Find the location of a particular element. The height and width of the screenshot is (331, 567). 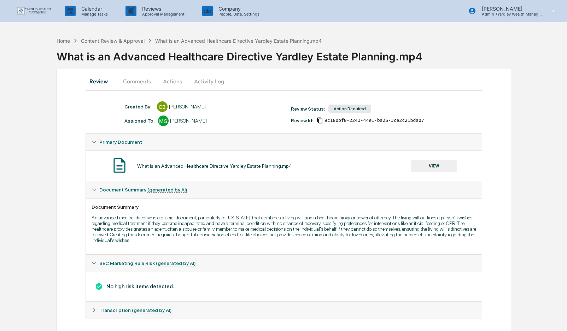

button: Review is located at coordinates (101, 81).